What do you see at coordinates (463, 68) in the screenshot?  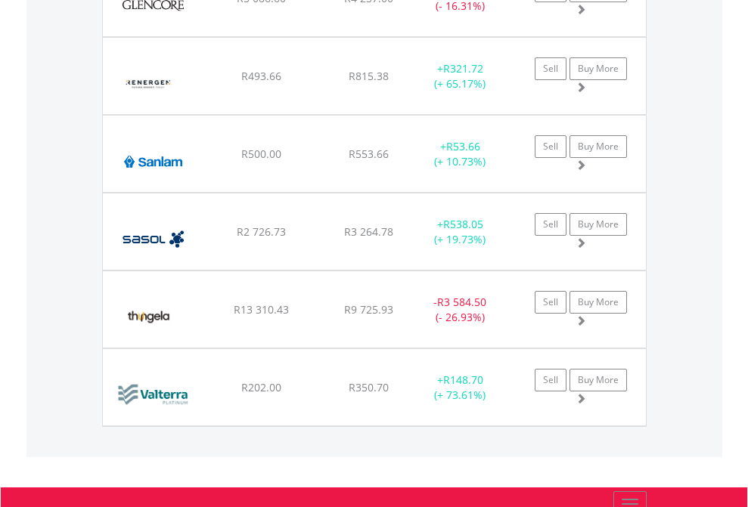 I see `span: R321.72` at bounding box center [463, 68].